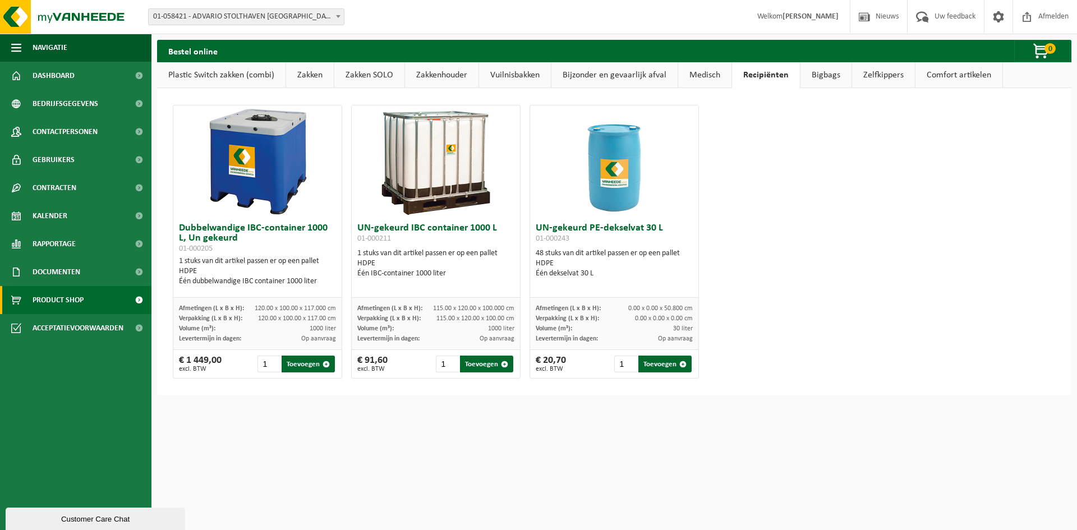 This screenshot has height=530, width=1077. What do you see at coordinates (50, 216) in the screenshot?
I see `span: Kalender` at bounding box center [50, 216].